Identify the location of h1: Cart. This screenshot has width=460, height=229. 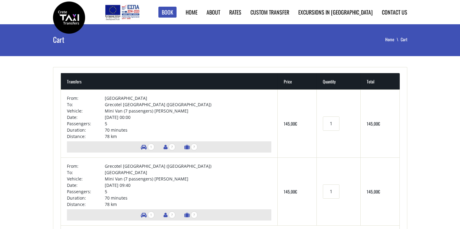
(113, 39).